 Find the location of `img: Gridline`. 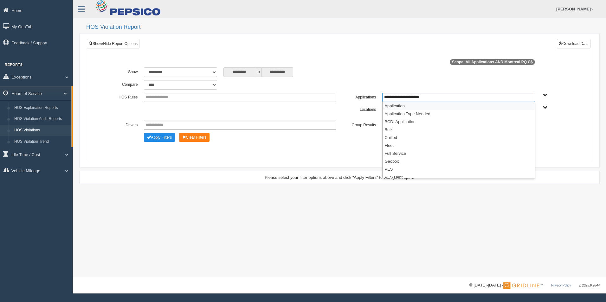

img: Gridline is located at coordinates (521, 286).